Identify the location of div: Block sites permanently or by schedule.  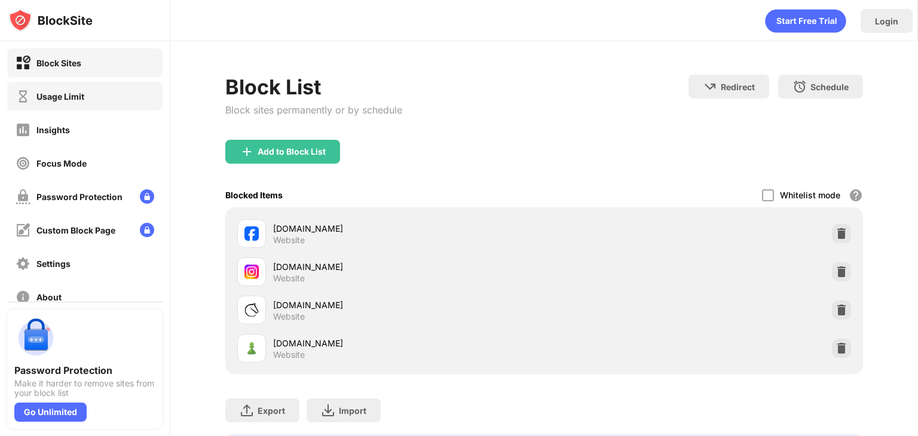
(314, 110).